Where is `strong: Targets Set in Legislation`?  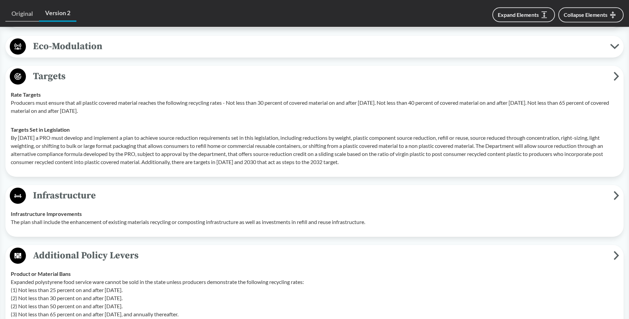 strong: Targets Set in Legislation is located at coordinates (40, 129).